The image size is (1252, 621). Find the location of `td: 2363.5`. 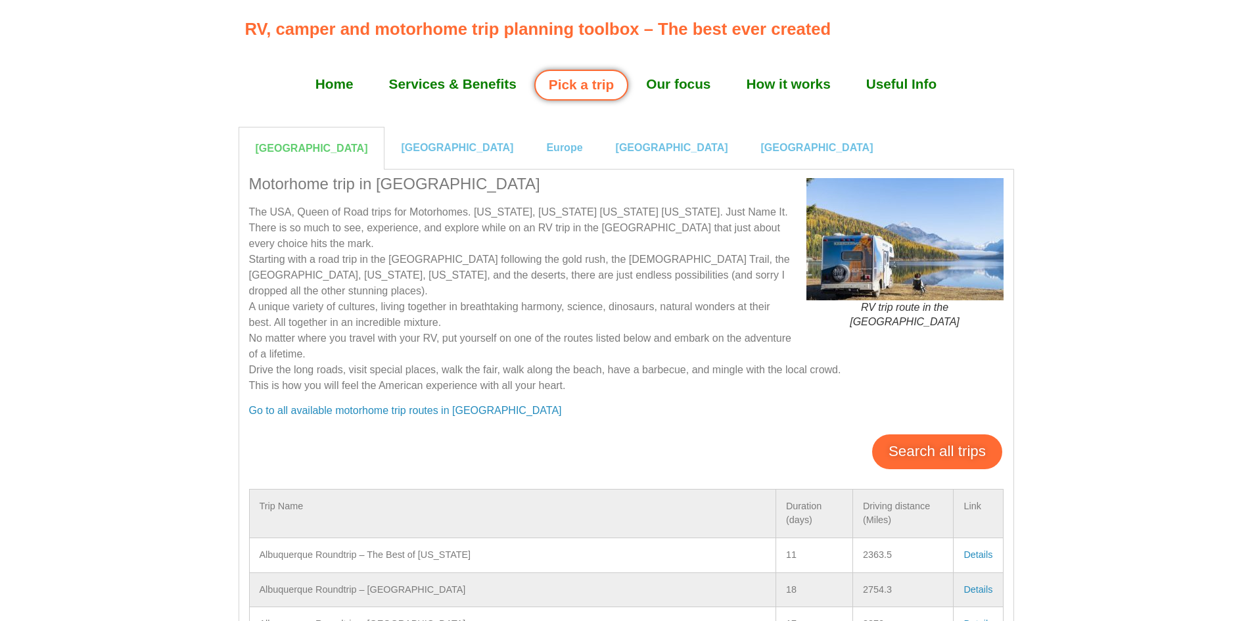

td: 2363.5 is located at coordinates (903, 555).